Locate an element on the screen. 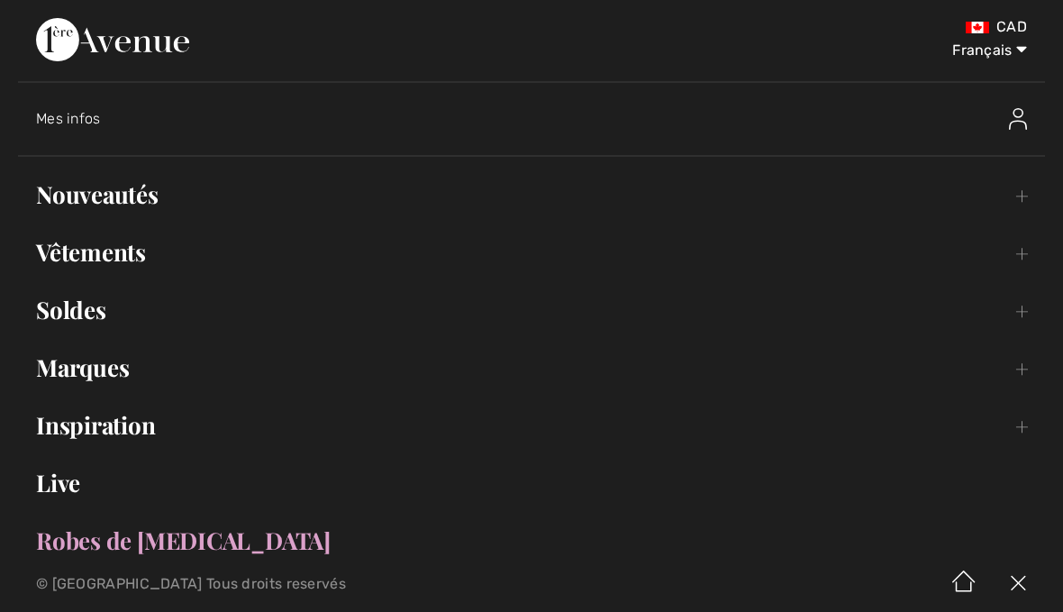 The image size is (1063, 612). a: Soldes is located at coordinates (532, 310).